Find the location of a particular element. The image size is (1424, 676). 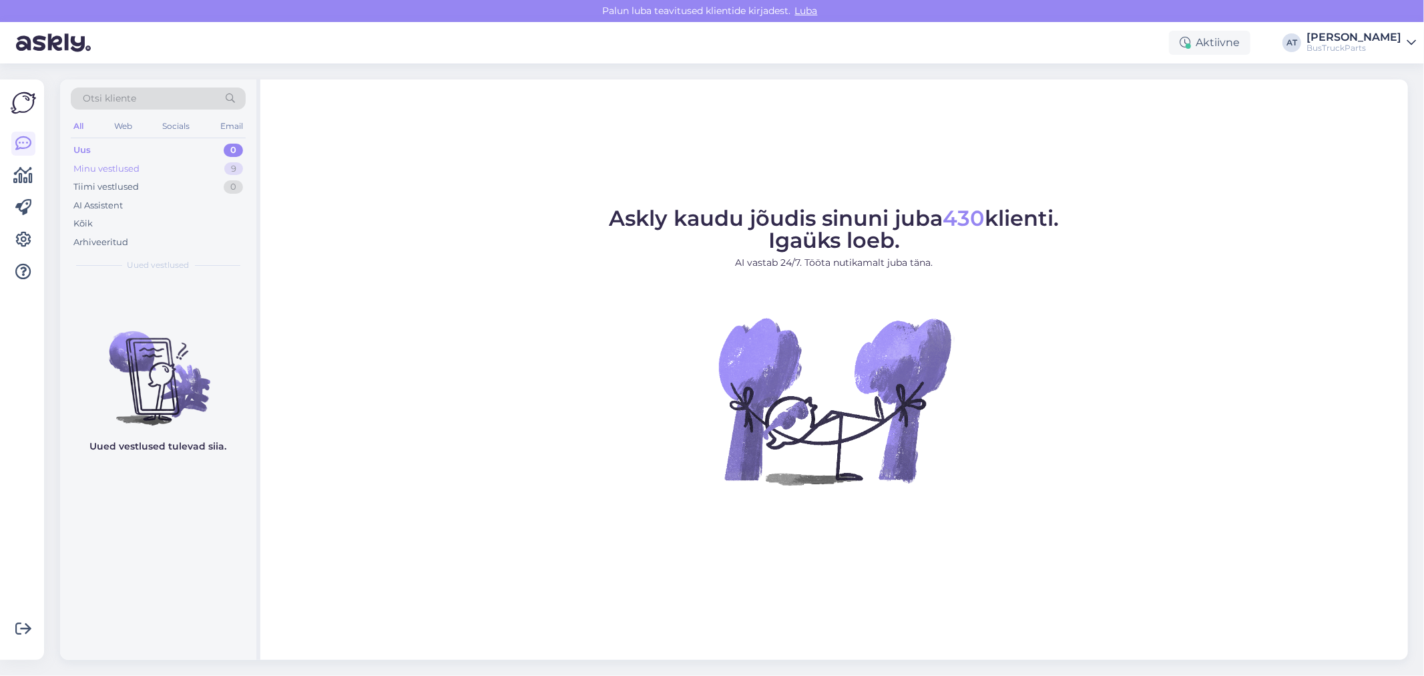

div: Uus is located at coordinates (82, 150).